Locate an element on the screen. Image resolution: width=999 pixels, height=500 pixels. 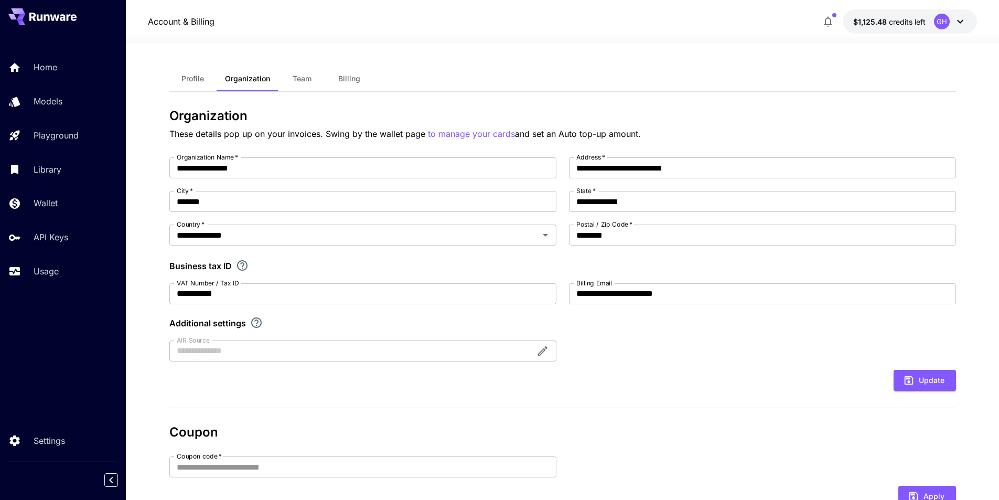
p: Business tax ID is located at coordinates (200, 266).